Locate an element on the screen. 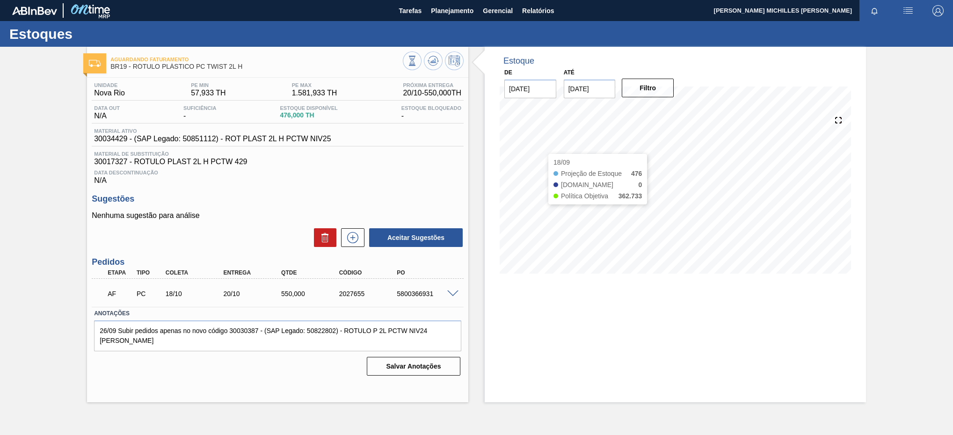  span: Material de Substituição is located at coordinates (278, 154).